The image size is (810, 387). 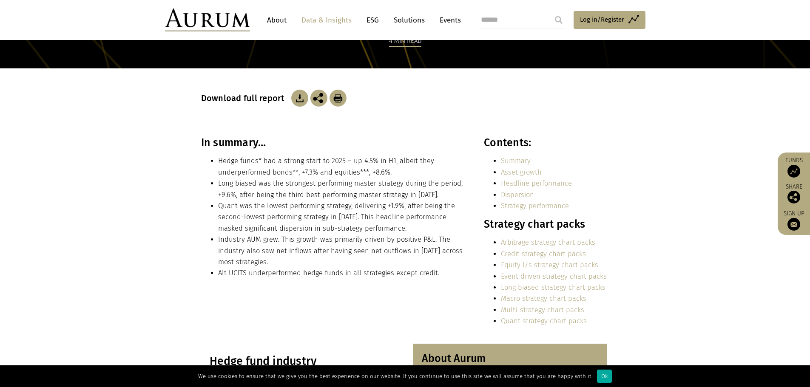 I want to click on a: Asset growth, so click(x=521, y=172).